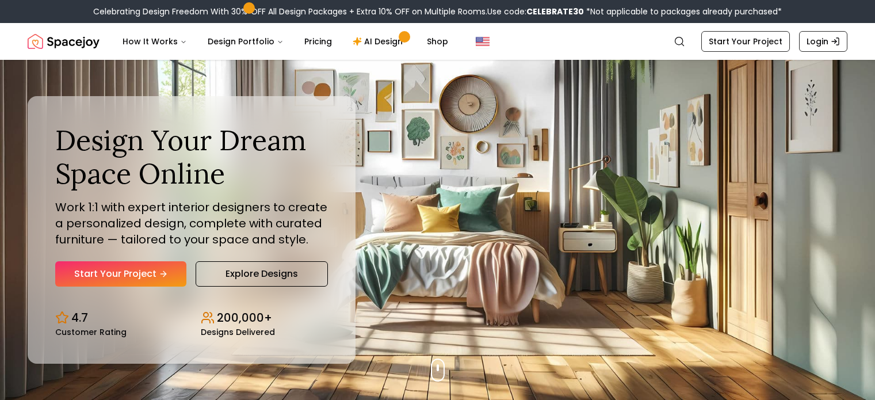 Image resolution: width=875 pixels, height=400 pixels. What do you see at coordinates (155, 41) in the screenshot?
I see `button: How It Works` at bounding box center [155, 41].